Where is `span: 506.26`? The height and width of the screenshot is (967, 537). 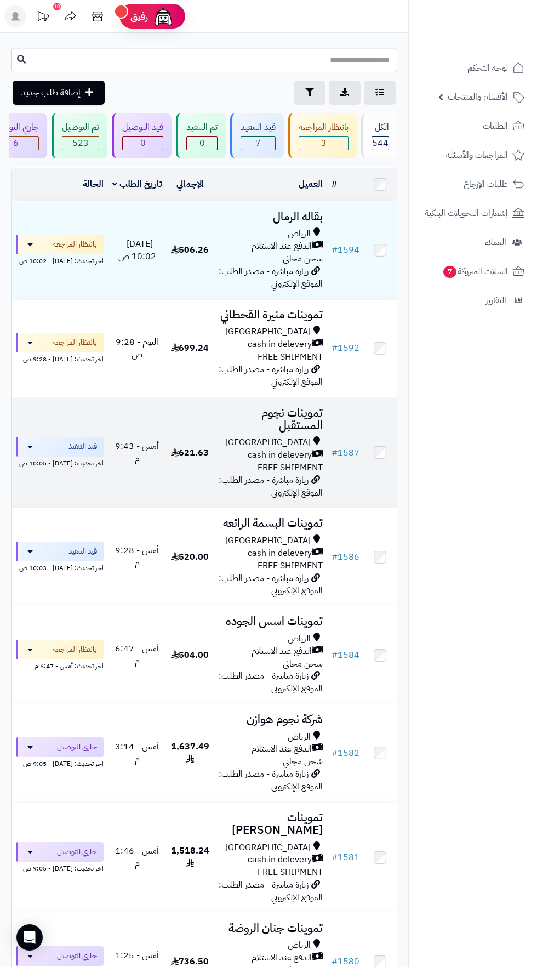 span: 506.26 is located at coordinates (190, 250).